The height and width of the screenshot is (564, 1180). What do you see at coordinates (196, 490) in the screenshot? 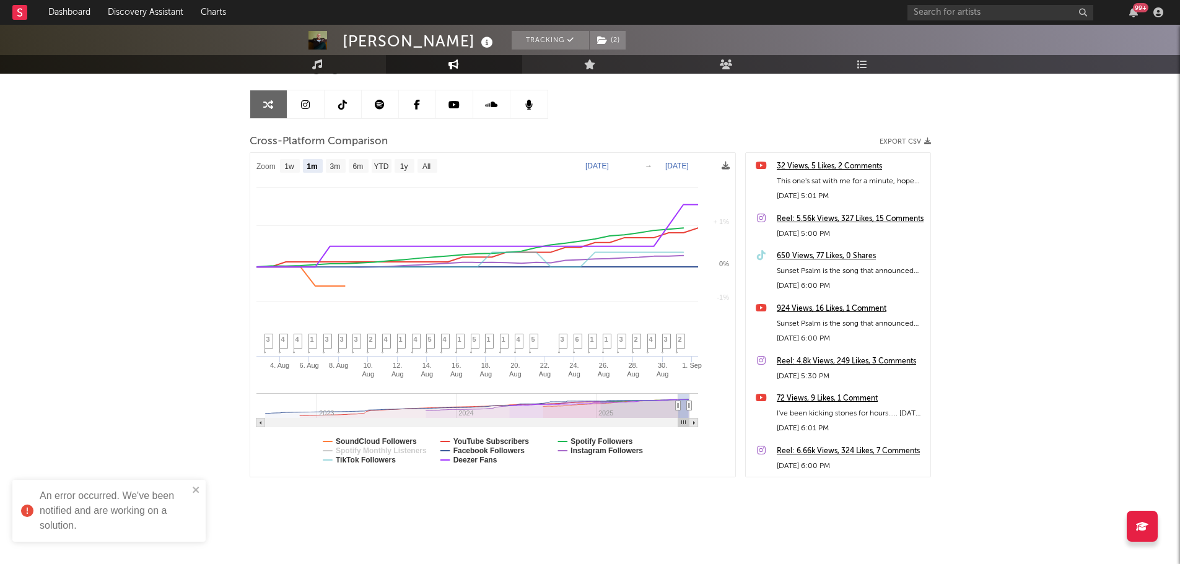
I see `button: close` at bounding box center [196, 490].